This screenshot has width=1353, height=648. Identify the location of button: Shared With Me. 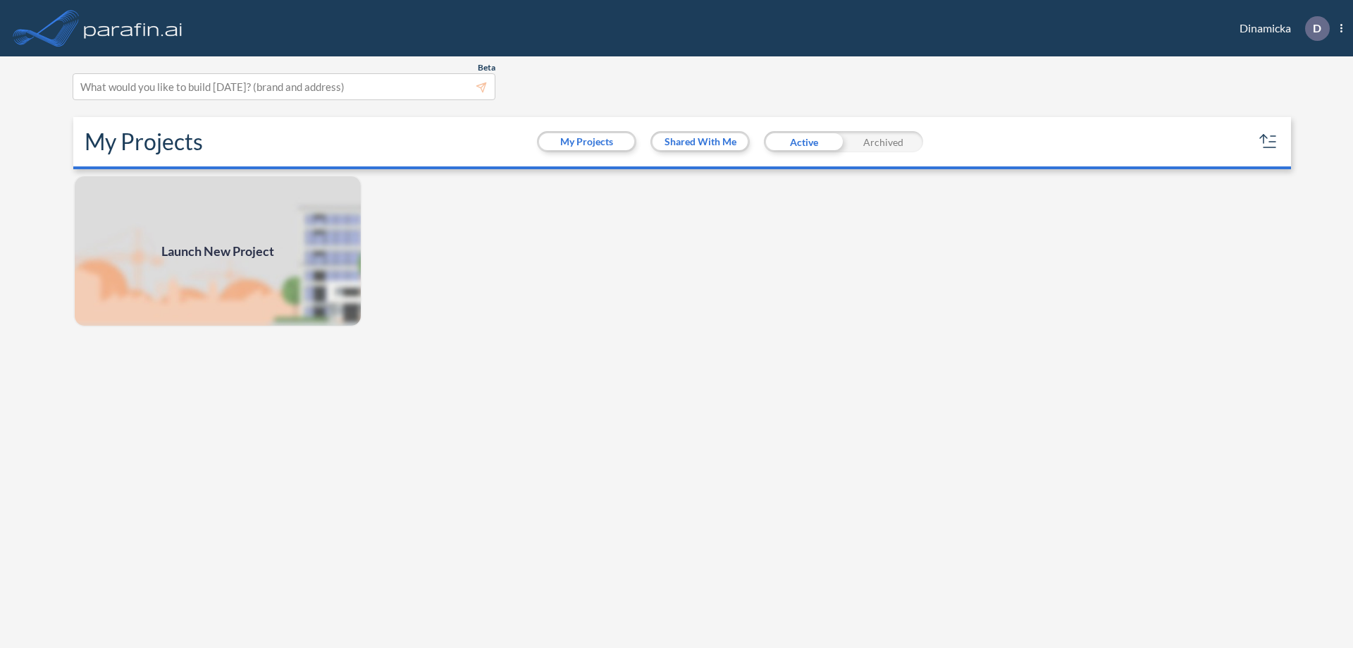
(700, 142).